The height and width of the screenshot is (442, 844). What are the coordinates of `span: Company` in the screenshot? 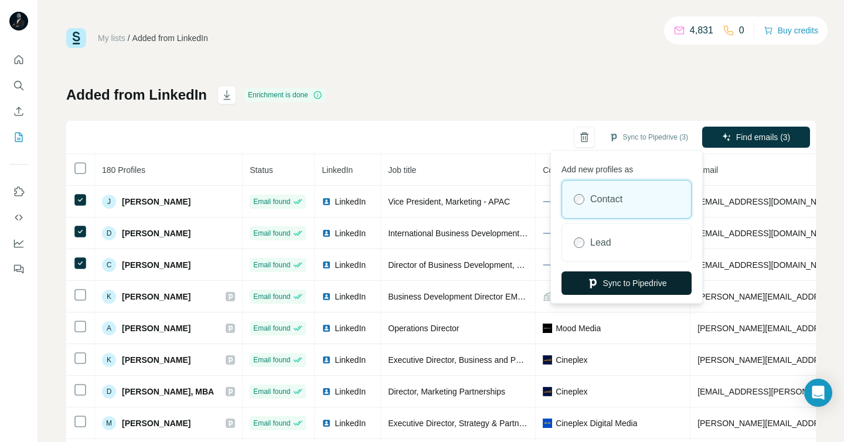 It's located at (560, 170).